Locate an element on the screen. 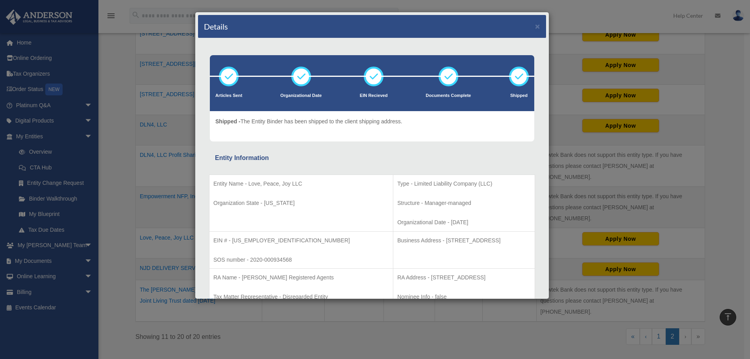 The width and height of the screenshot is (750, 359). p: Tax Matter Representative - Disregarded Entity is located at coordinates (301, 296).